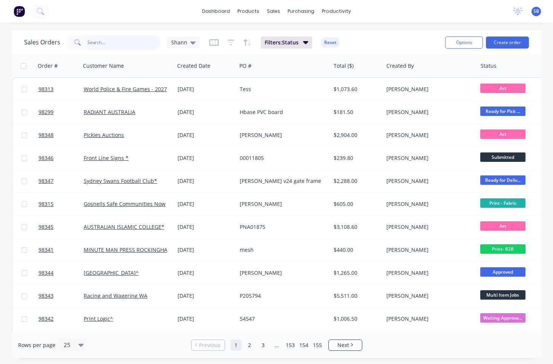  What do you see at coordinates (400, 66) in the screenshot?
I see `div: Created By` at bounding box center [400, 66].